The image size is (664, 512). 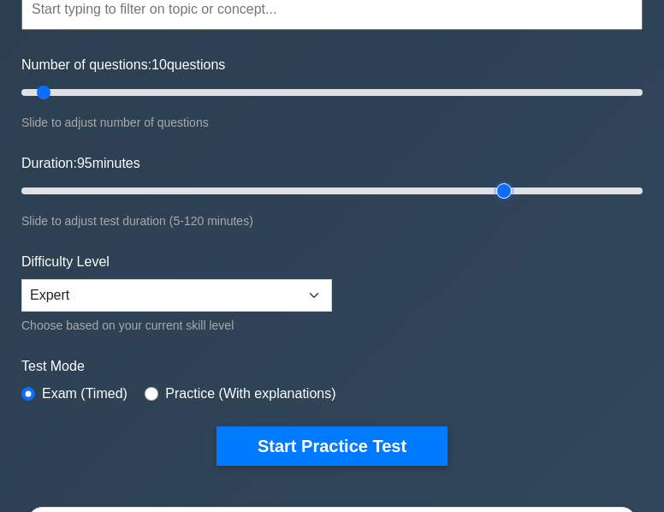 What do you see at coordinates (250, 394) in the screenshot?
I see `label: Practice (With explanations)` at bounding box center [250, 394].